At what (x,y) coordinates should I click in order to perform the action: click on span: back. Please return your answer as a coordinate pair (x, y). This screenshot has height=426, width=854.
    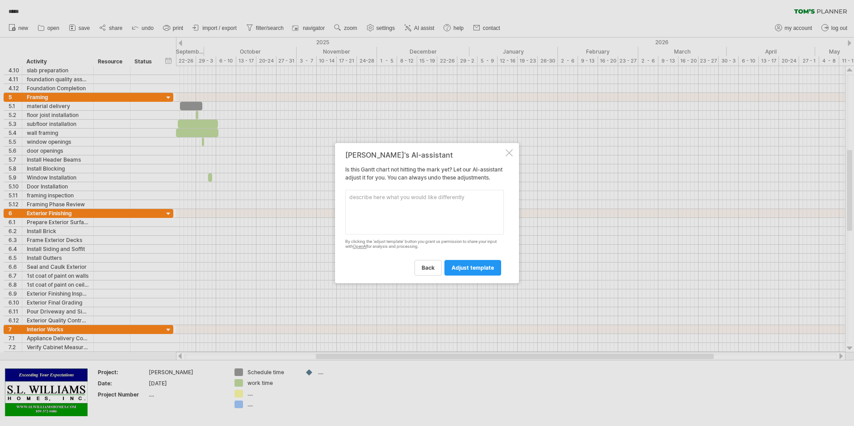
    Looking at the image, I should click on (428, 268).